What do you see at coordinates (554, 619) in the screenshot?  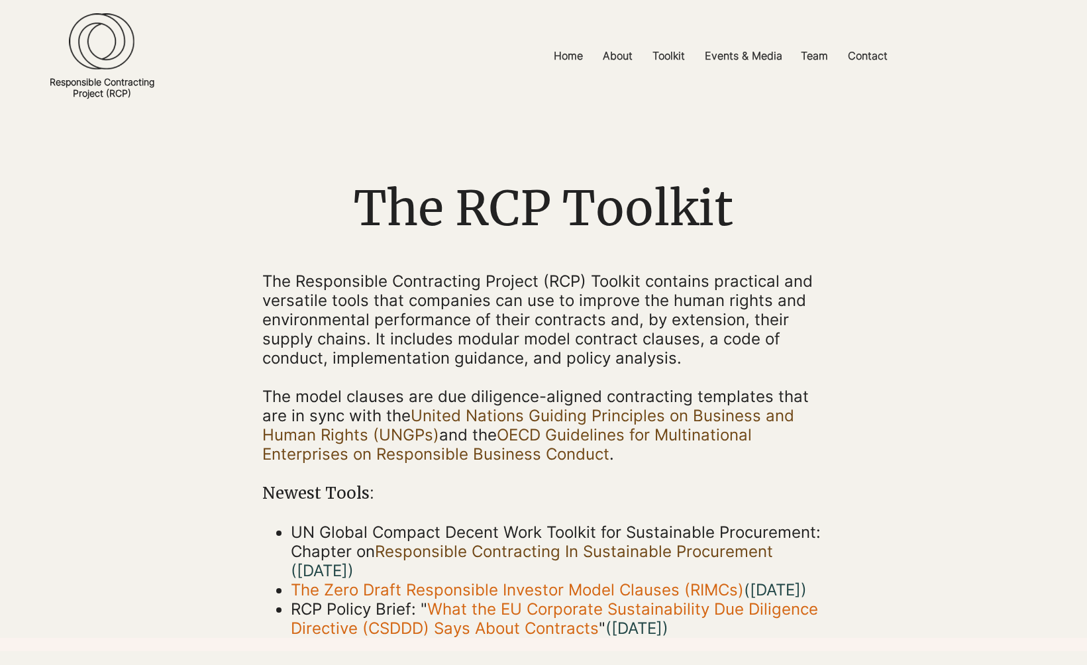 I see `span: RCP Policy Brief: " "` at bounding box center [554, 619].